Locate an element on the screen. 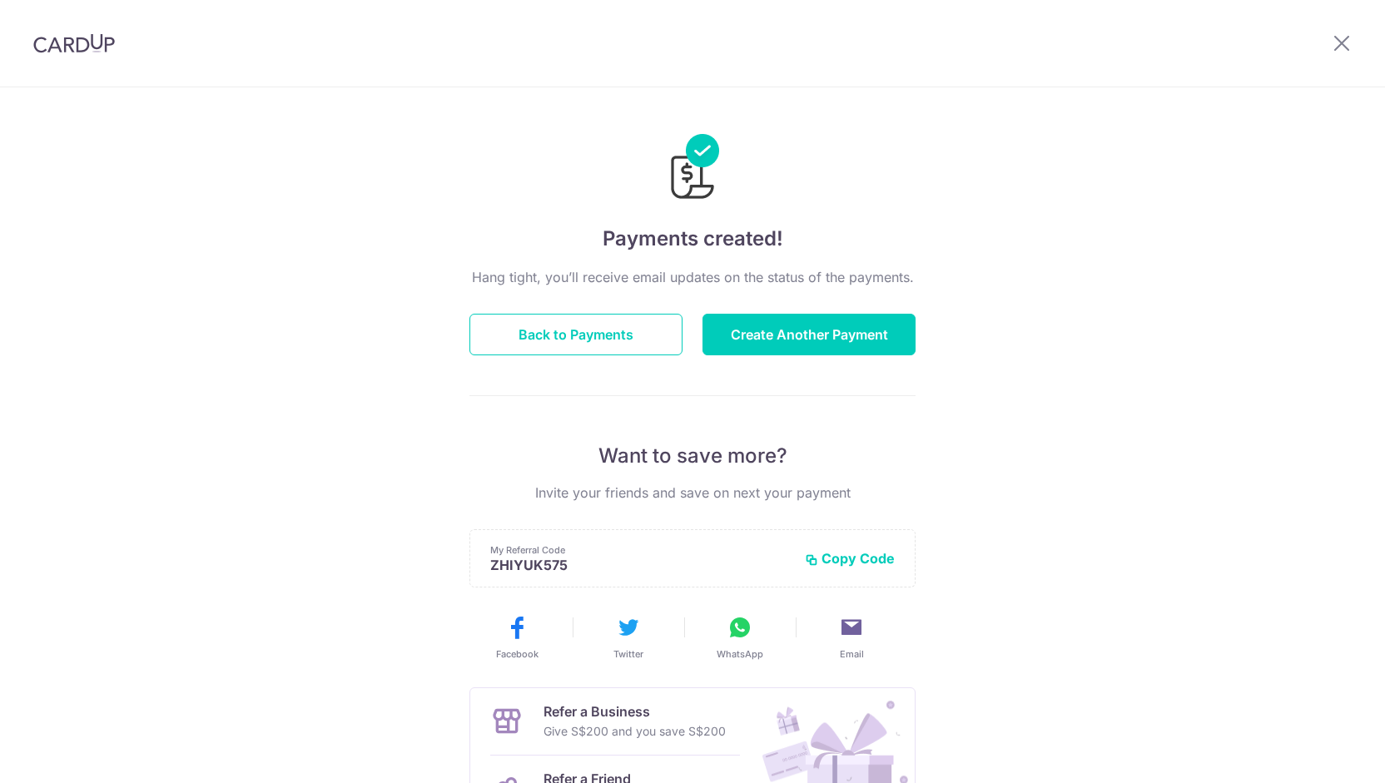  button: Twitter is located at coordinates (628, 637).